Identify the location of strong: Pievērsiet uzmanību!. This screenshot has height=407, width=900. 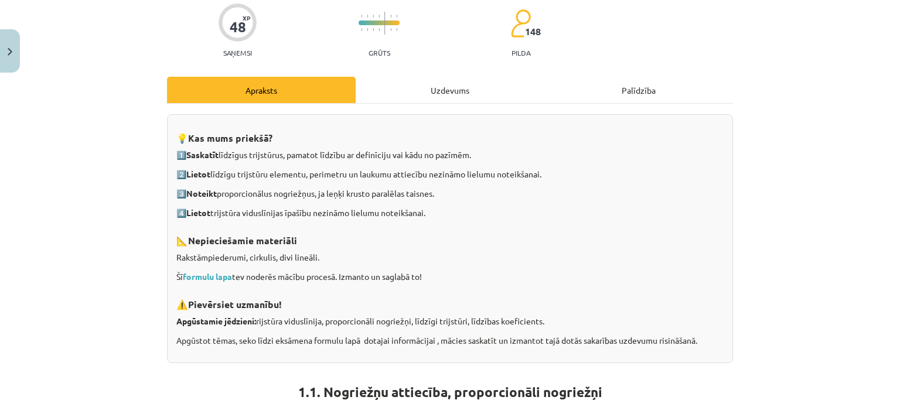
(235, 304).